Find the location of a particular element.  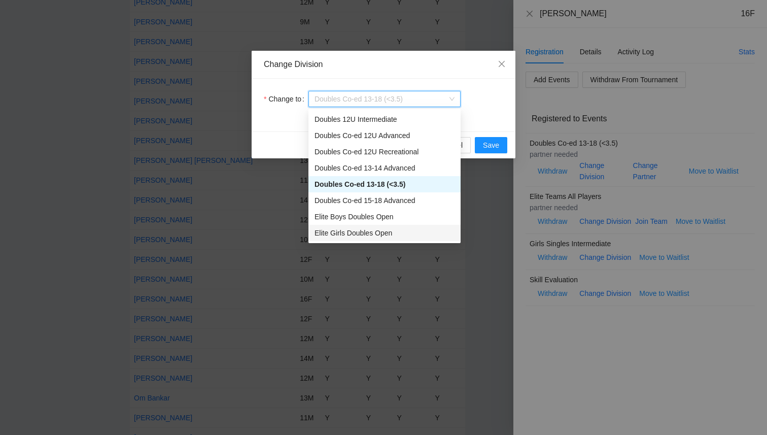

div: Doubles Co-ed 13-18 (<3.5) is located at coordinates (385, 184).